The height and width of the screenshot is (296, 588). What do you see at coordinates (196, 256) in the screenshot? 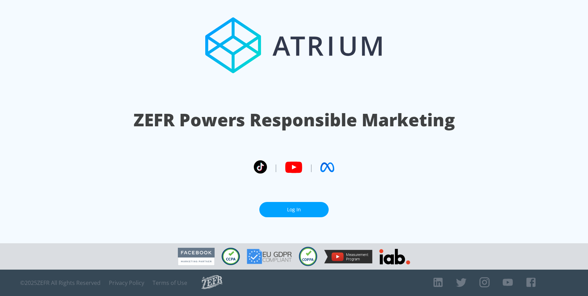
I see `img: Facebook Marketing Partner` at bounding box center [196, 256].